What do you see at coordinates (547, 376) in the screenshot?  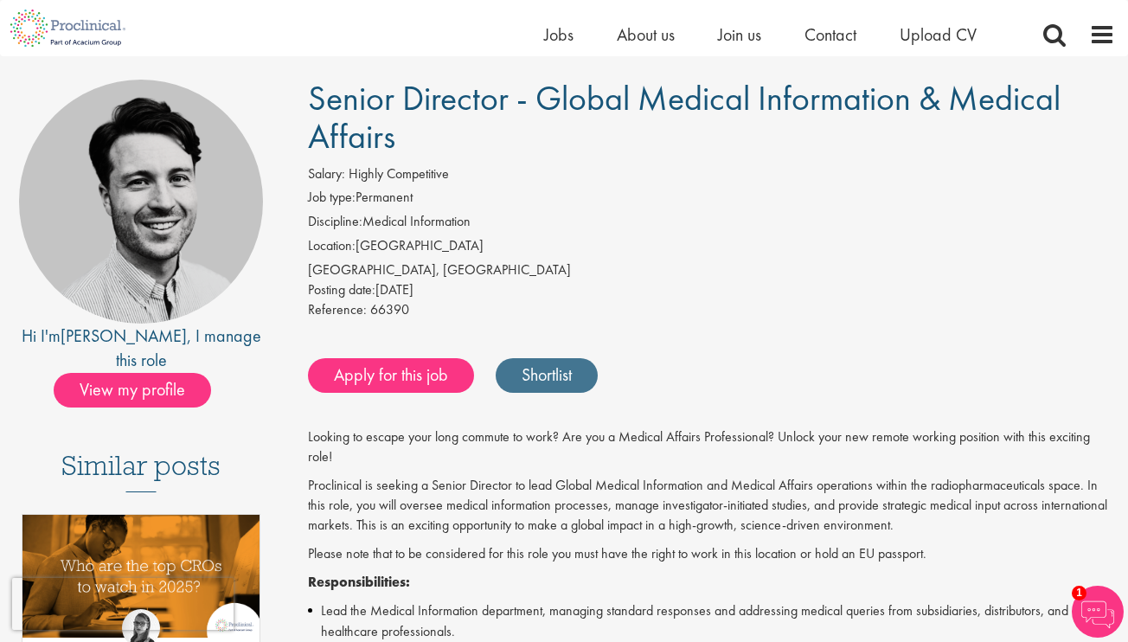 I see `a: Shortlist` at bounding box center [547, 376].